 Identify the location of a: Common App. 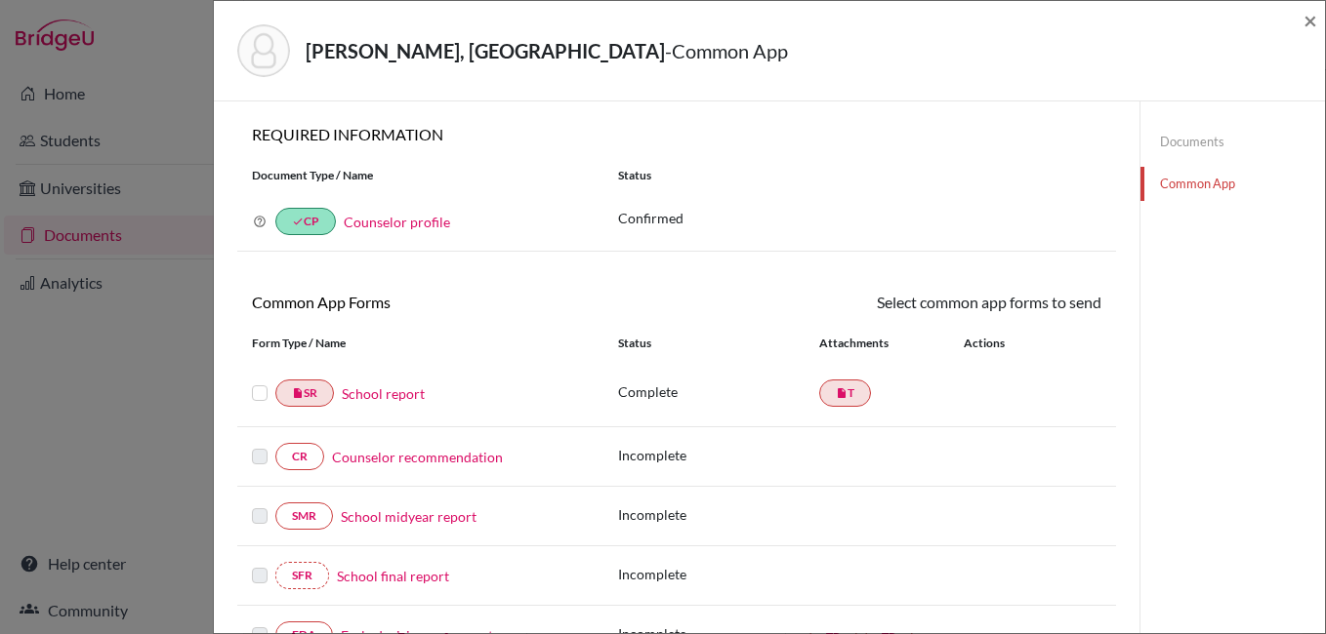
(1232, 184).